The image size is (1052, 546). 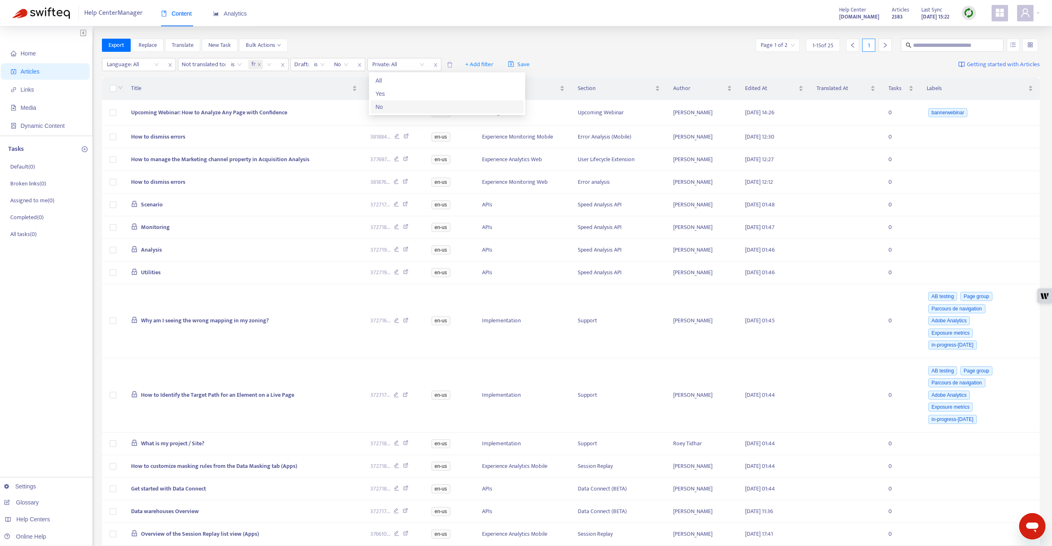 What do you see at coordinates (183, 45) in the screenshot?
I see `button: Translate` at bounding box center [183, 45].